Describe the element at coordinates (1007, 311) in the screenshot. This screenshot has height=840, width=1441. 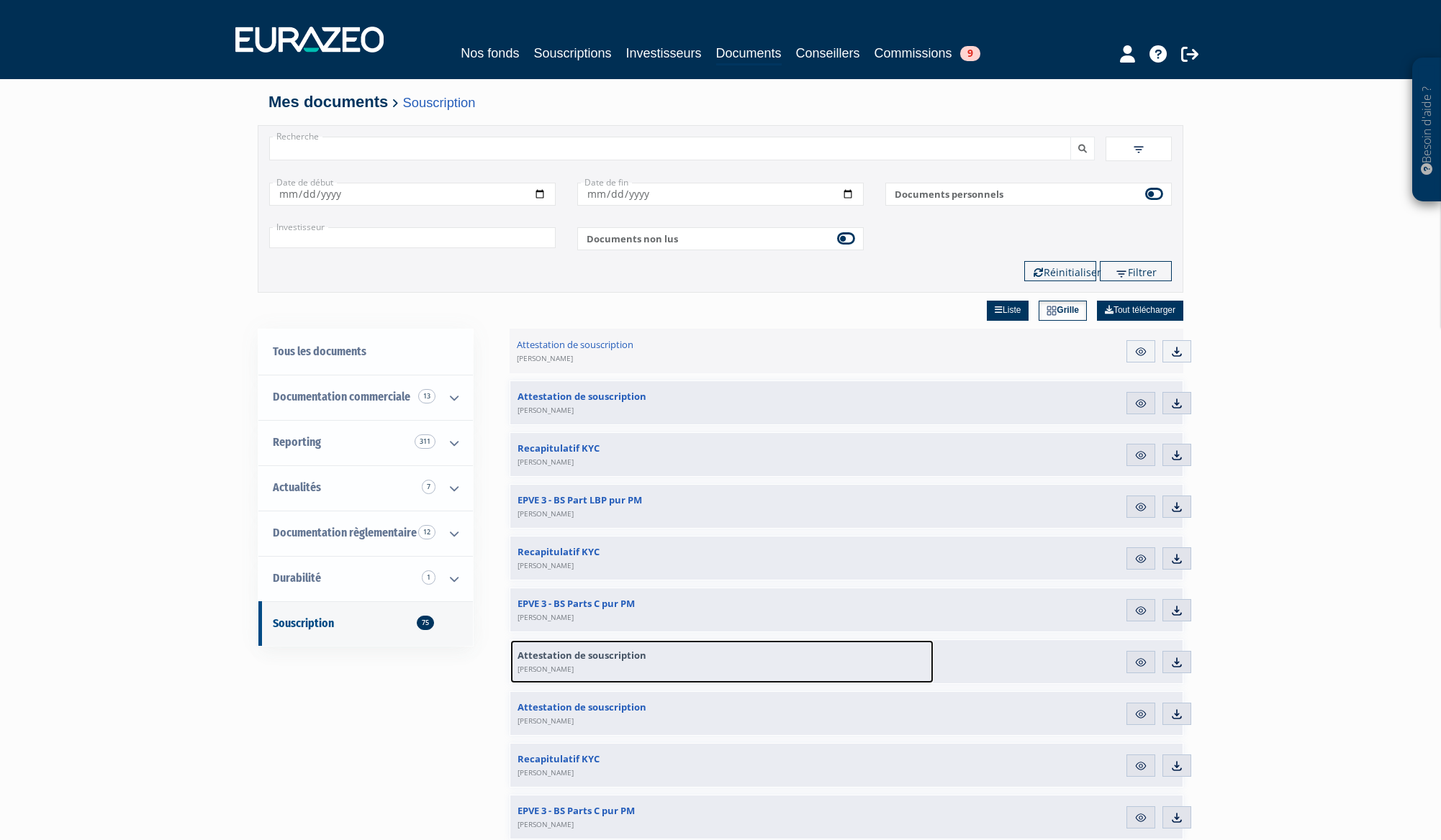
I see `a: Liste` at that location.